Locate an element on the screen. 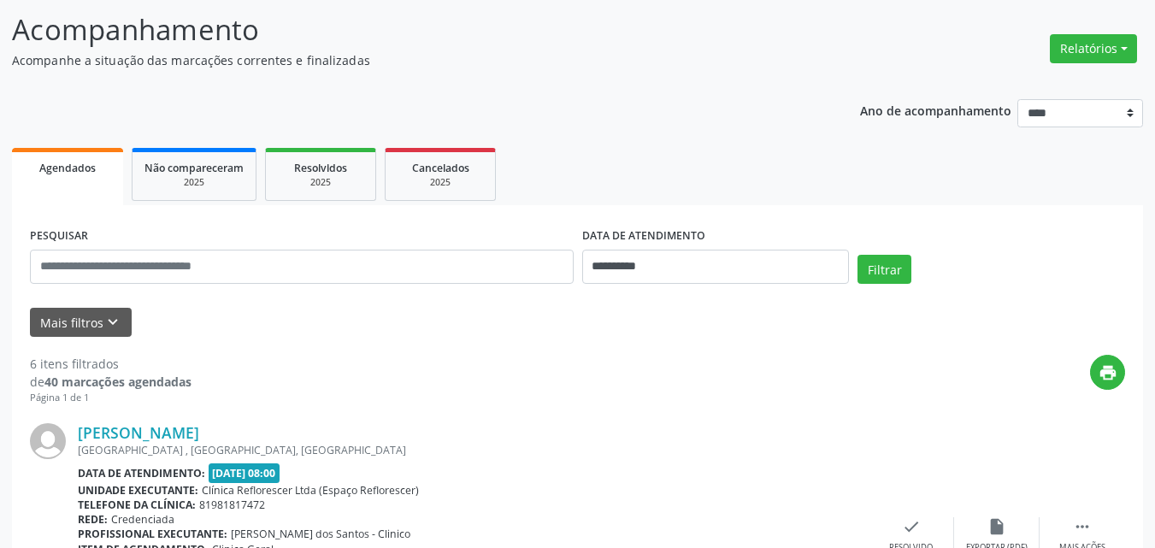 Image resolution: width=1155 pixels, height=548 pixels. p: Acompanhe a situação das marcações correntes e finalizadas is located at coordinates (408, 60).